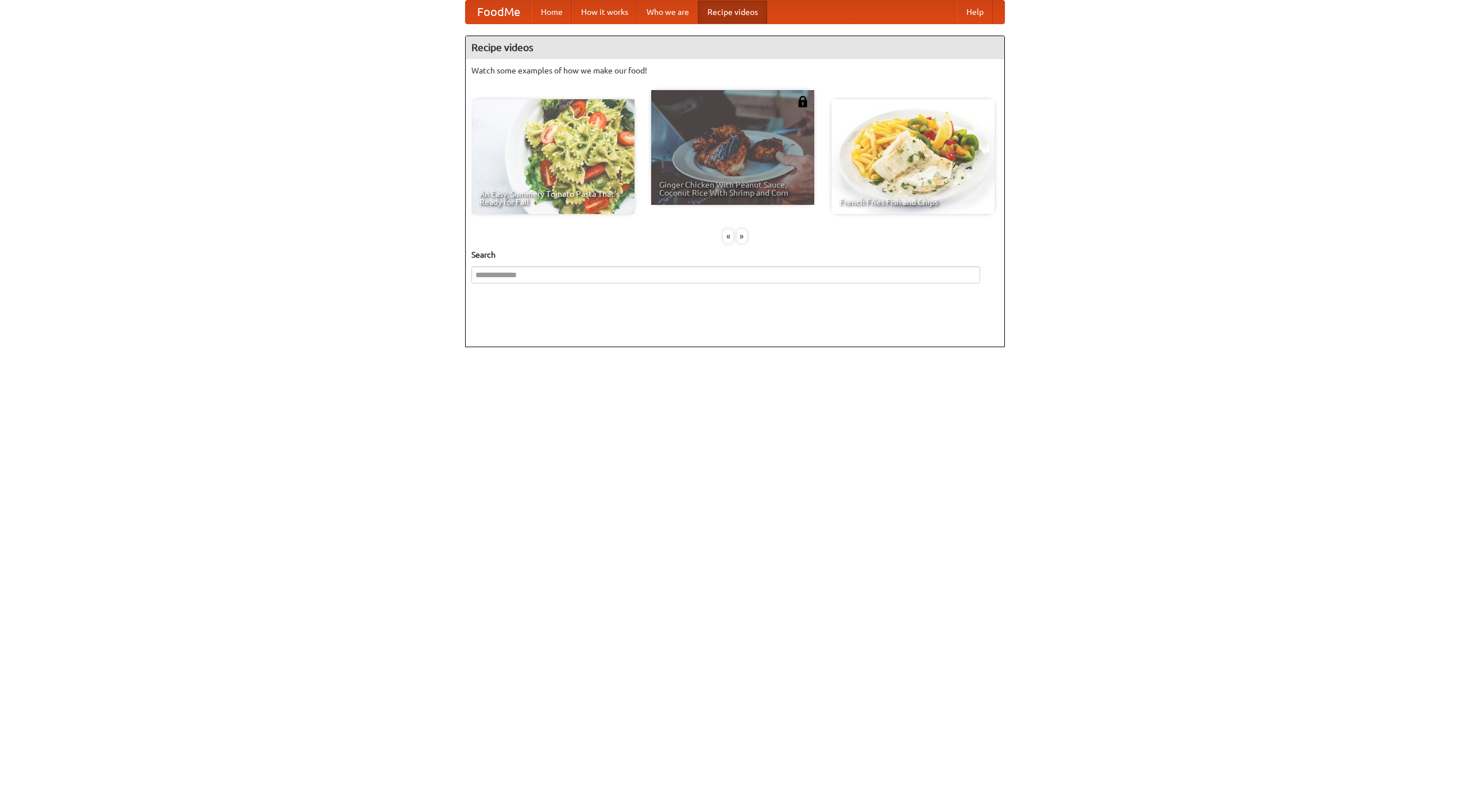  What do you see at coordinates (732, 12) in the screenshot?
I see `a: Recipe videos` at bounding box center [732, 12].